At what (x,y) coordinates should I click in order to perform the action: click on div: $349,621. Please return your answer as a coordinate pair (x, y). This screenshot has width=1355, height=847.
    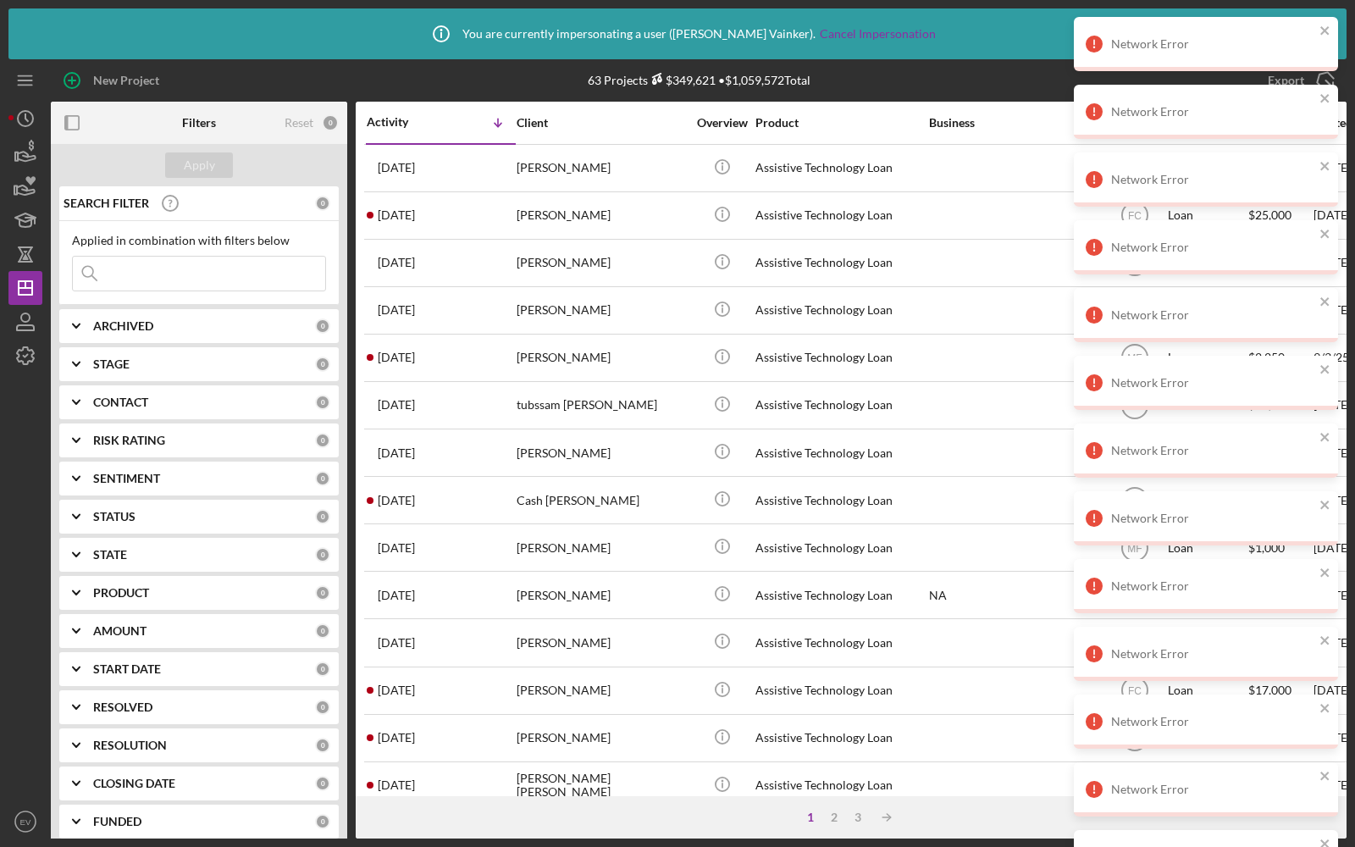
    Looking at the image, I should click on (682, 80).